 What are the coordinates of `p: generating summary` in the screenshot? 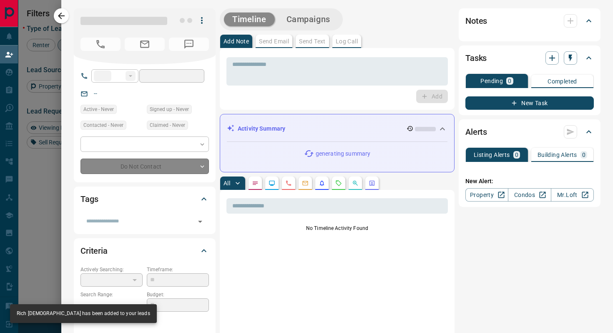 It's located at (343, 153).